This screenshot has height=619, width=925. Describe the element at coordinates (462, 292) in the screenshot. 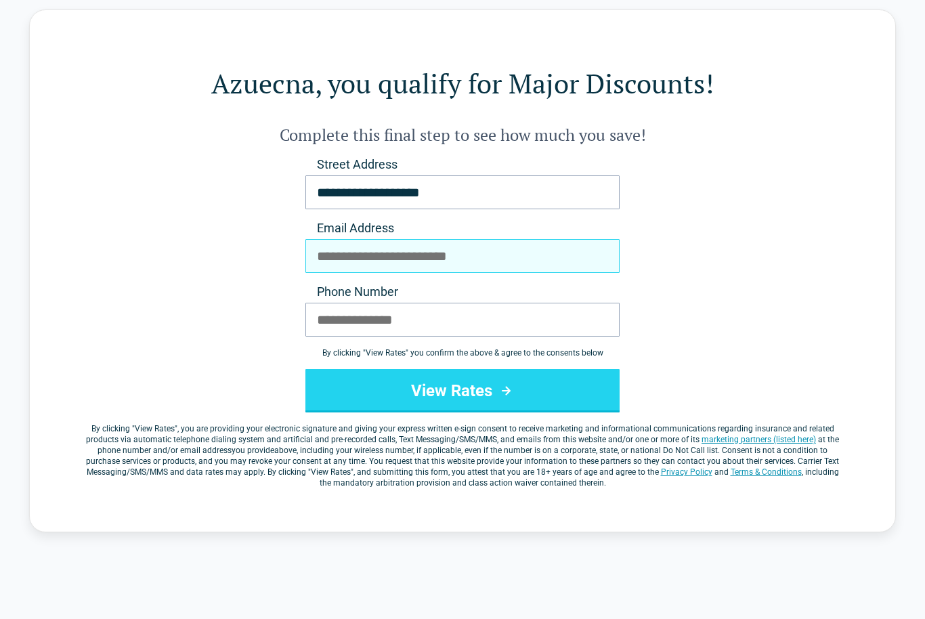

I see `label: Phone Number` at that location.